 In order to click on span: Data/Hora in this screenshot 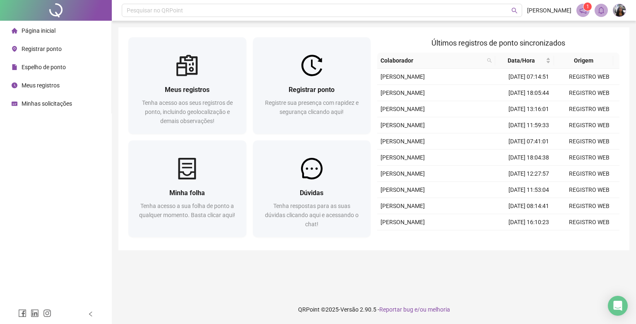, I will do `click(521, 60)`.